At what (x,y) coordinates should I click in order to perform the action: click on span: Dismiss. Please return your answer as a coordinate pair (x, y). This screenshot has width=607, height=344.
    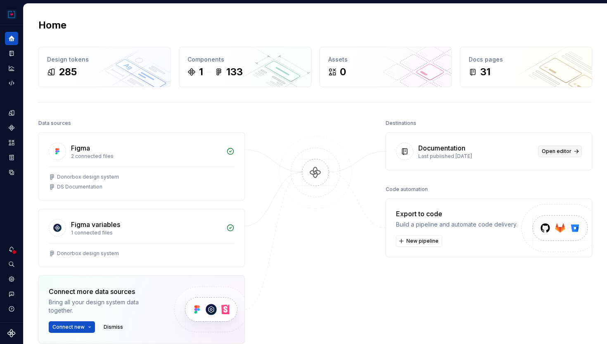
    Looking at the image, I should click on (113, 327).